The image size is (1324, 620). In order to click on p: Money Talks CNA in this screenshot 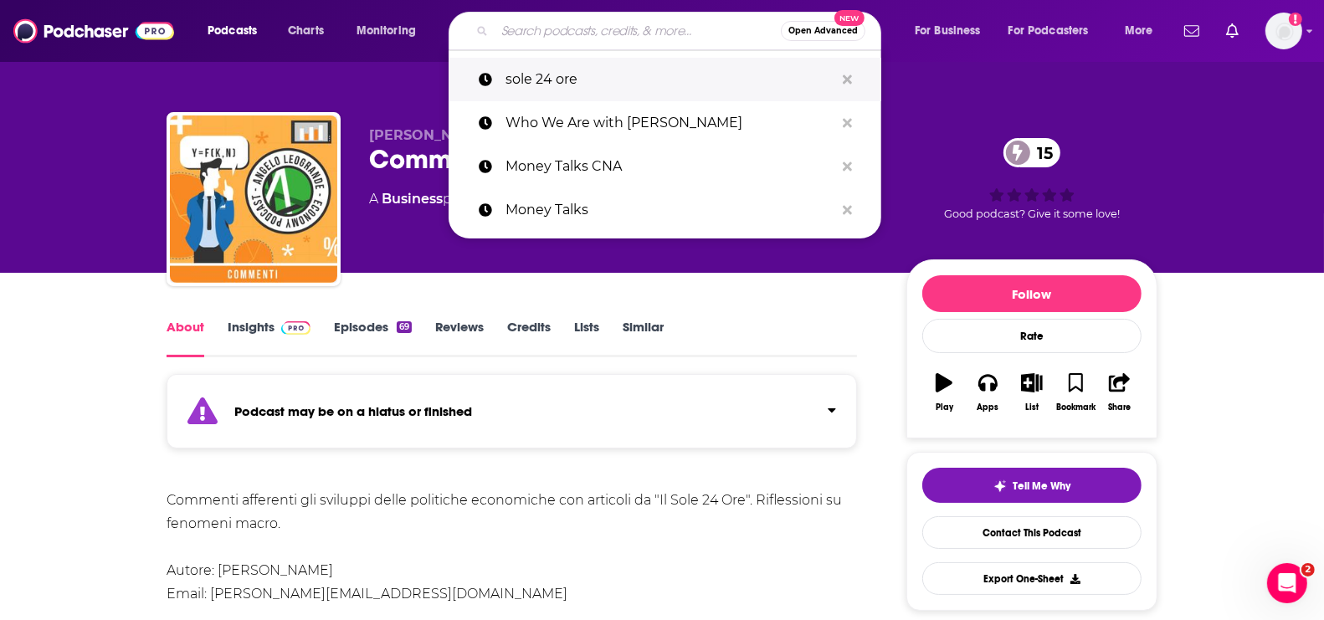, I will do `click(669, 167)`.